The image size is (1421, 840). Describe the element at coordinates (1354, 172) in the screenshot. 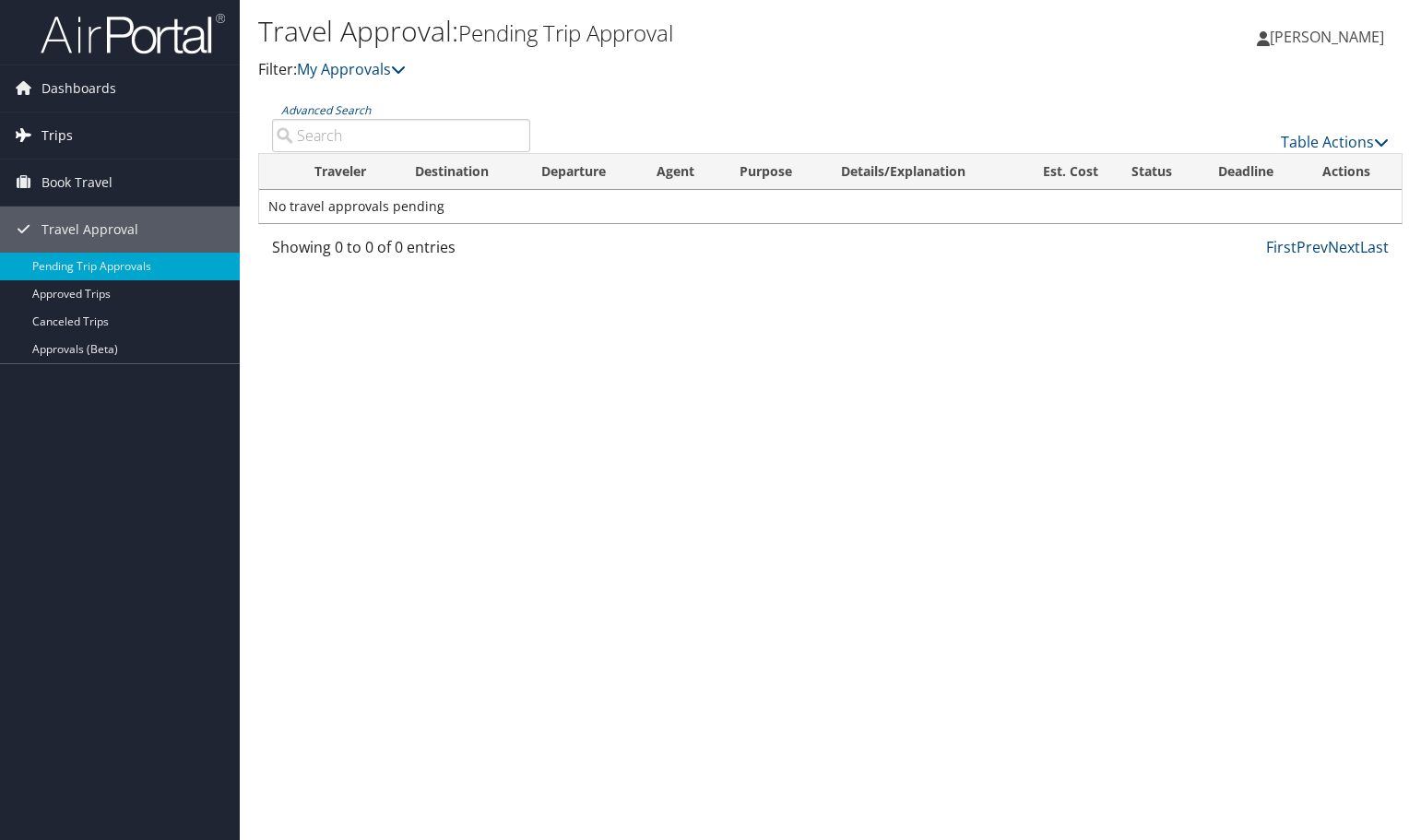

I see `th: Actions` at that location.